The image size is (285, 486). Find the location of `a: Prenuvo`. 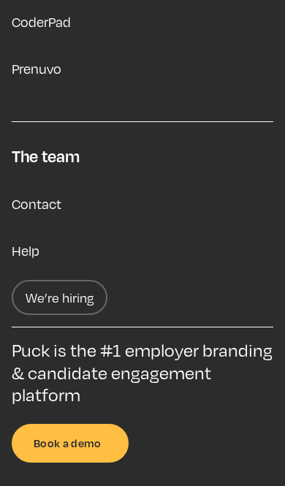

a: Prenuvo is located at coordinates (37, 69).